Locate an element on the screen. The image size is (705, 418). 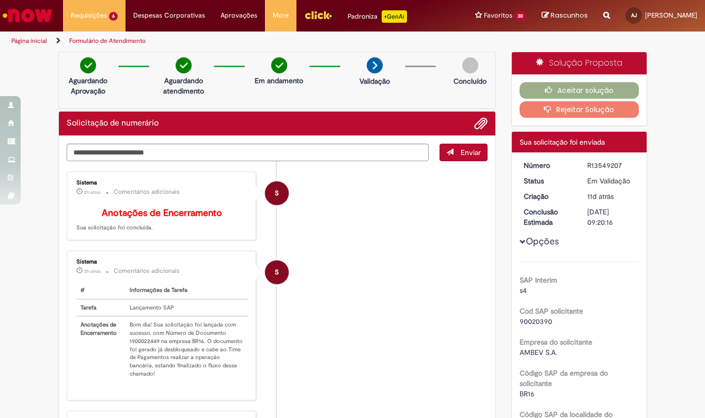
b: Cod SAP solicitante is located at coordinates (551, 311).